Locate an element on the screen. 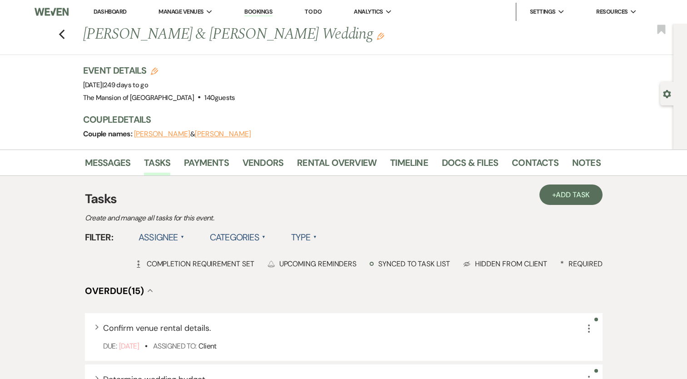 This screenshot has width=687, height=379. h3: Event Details is located at coordinates (159, 70).